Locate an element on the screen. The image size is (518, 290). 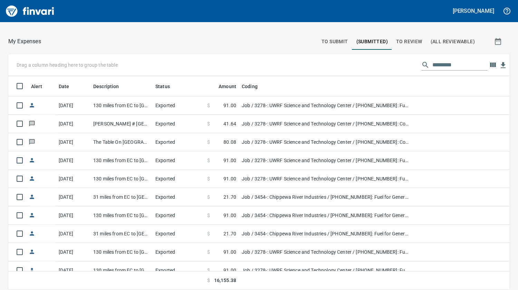
p: My Expenses is located at coordinates (25, 41).